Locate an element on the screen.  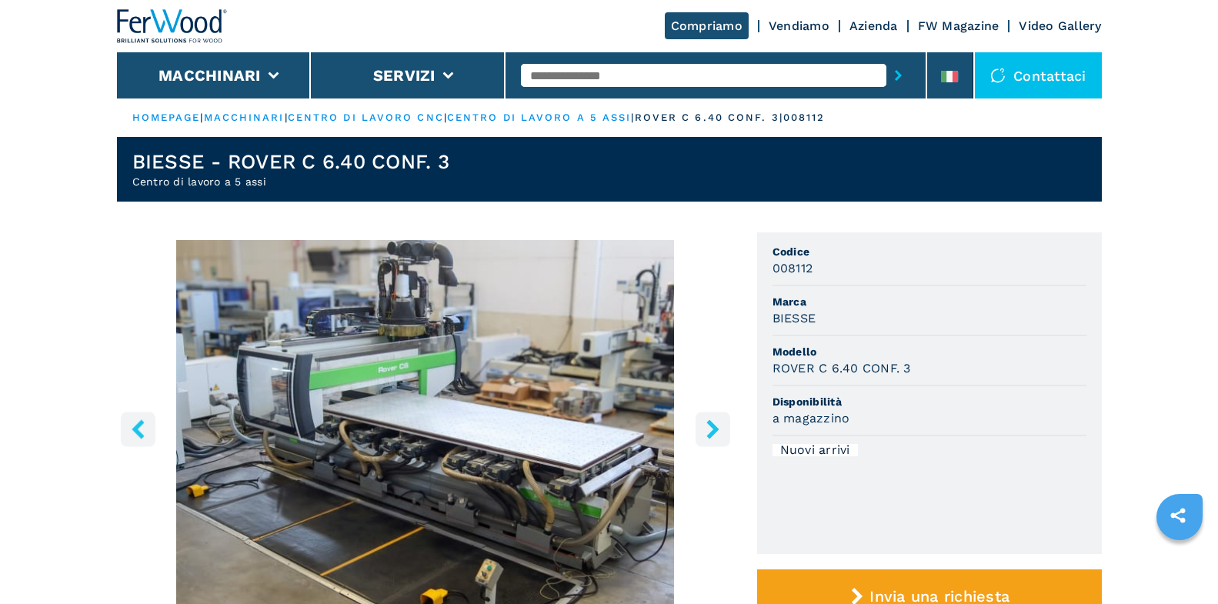
a: FW Magazine is located at coordinates (958, 25).